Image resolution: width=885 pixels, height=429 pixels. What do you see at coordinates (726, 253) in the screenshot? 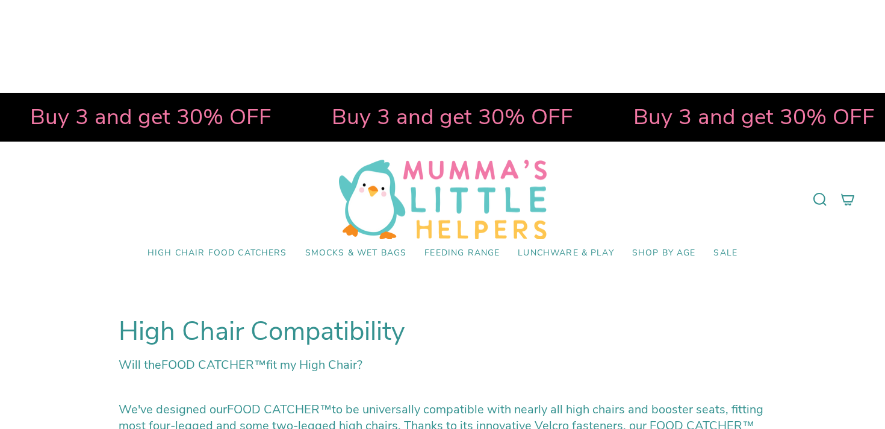
I see `a: SALE` at bounding box center [726, 253].